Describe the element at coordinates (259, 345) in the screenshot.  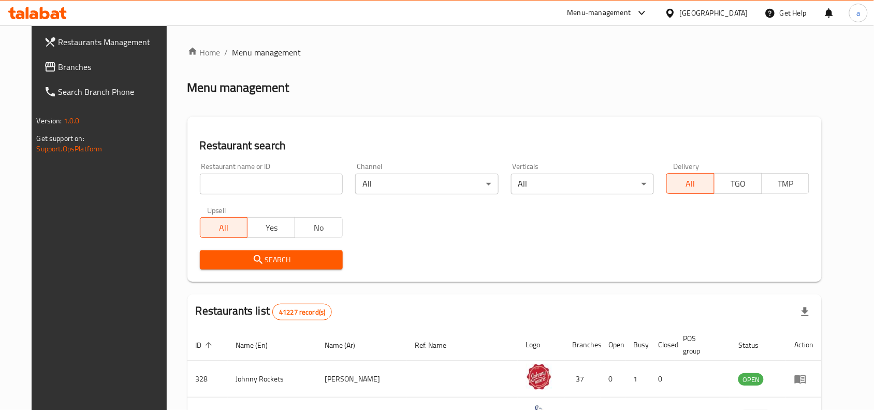
I see `span: Name (En)` at that location.